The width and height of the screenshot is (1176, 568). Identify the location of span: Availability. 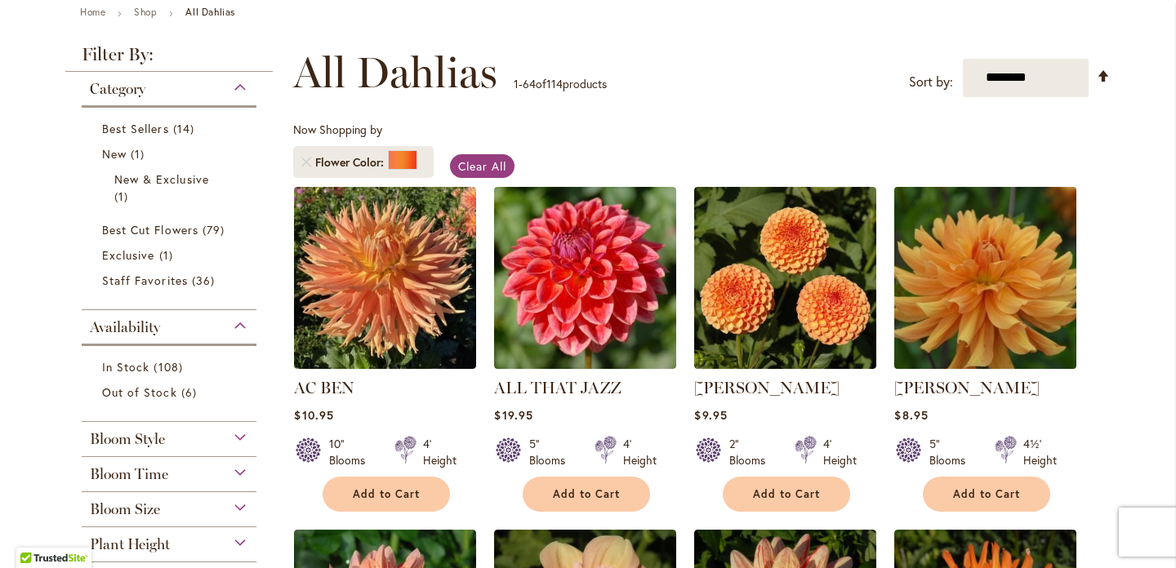
(125, 327).